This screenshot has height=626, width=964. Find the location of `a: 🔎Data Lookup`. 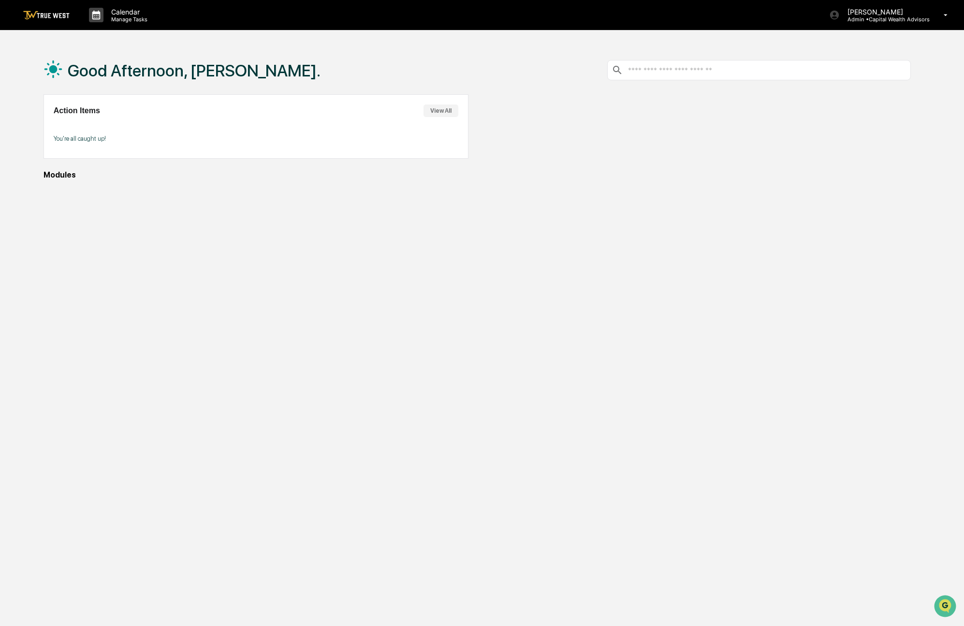

a: 🔎Data Lookup is located at coordinates (35, 145).